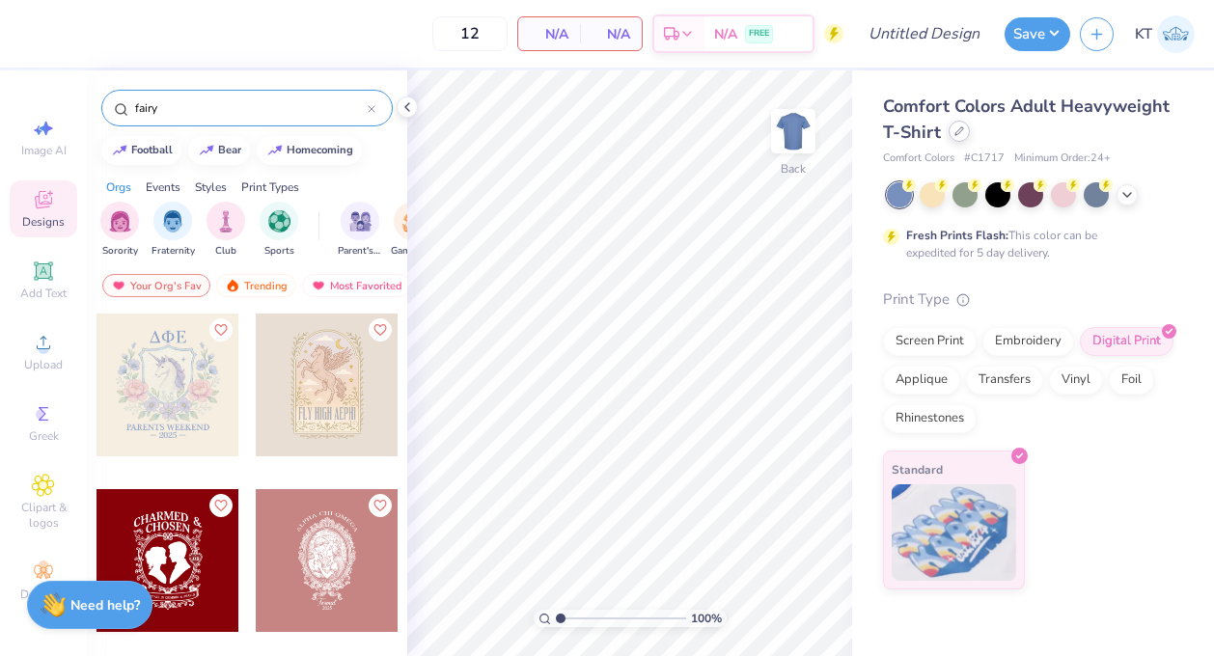 Image resolution: width=1214 pixels, height=656 pixels. Describe the element at coordinates (230, 150) in the screenshot. I see `div: bear` at that location.